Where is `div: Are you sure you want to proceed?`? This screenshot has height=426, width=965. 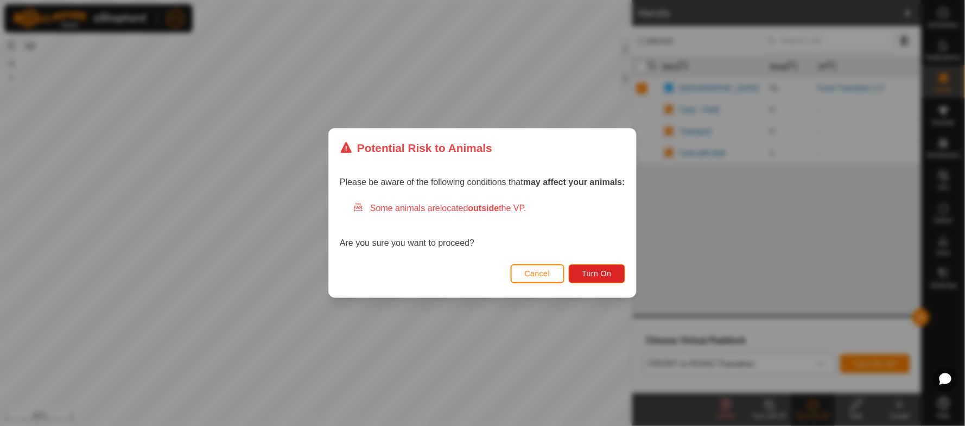
div: Are you sure you want to proceed? is located at coordinates (482, 226).